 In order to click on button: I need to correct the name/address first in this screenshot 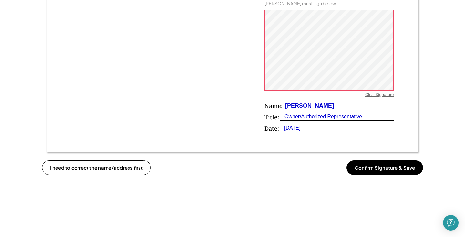, I will do `click(96, 167)`.